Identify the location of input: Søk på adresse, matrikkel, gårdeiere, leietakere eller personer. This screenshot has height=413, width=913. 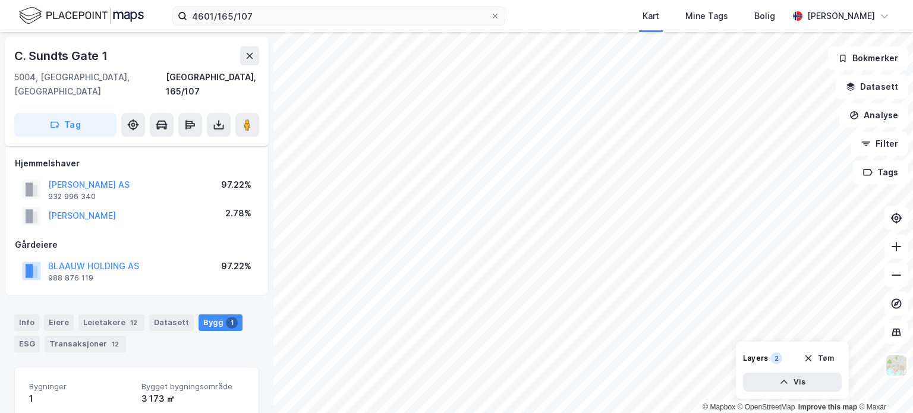
(339, 16).